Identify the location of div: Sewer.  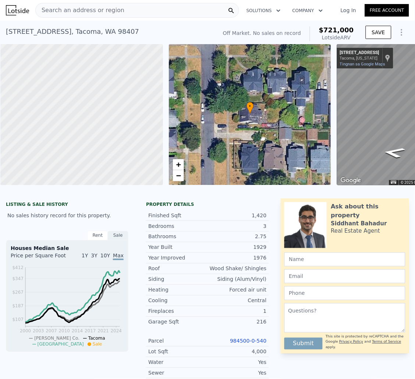
(178, 373).